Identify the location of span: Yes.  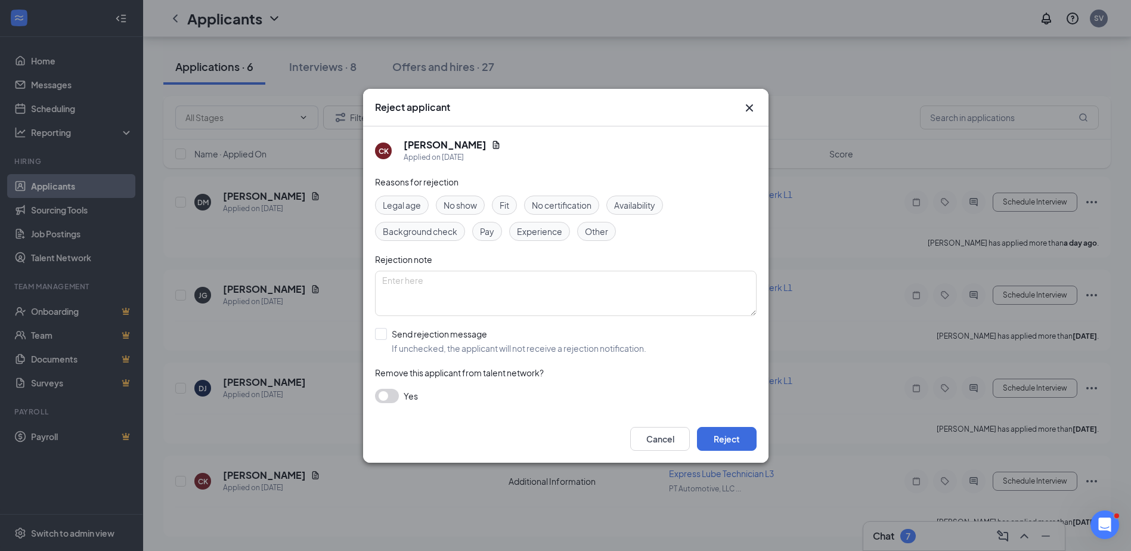
(411, 396).